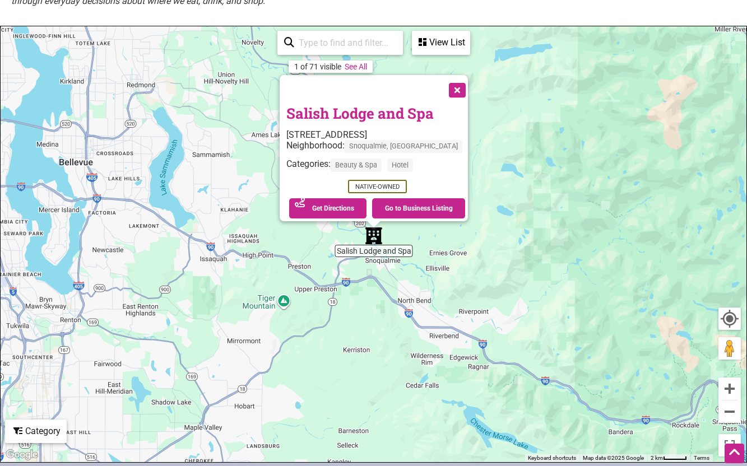 The image size is (747, 466). Describe the element at coordinates (318, 67) in the screenshot. I see `div: 1 of 71 visible` at that location.